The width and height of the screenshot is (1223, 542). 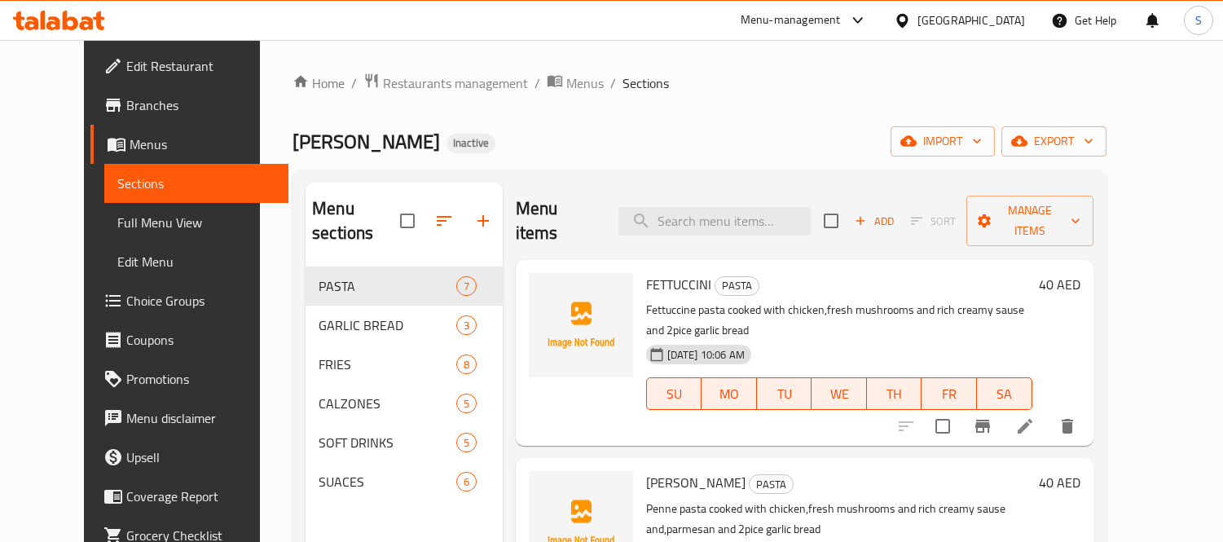 What do you see at coordinates (200, 105) in the screenshot?
I see `span: Branches` at bounding box center [200, 105].